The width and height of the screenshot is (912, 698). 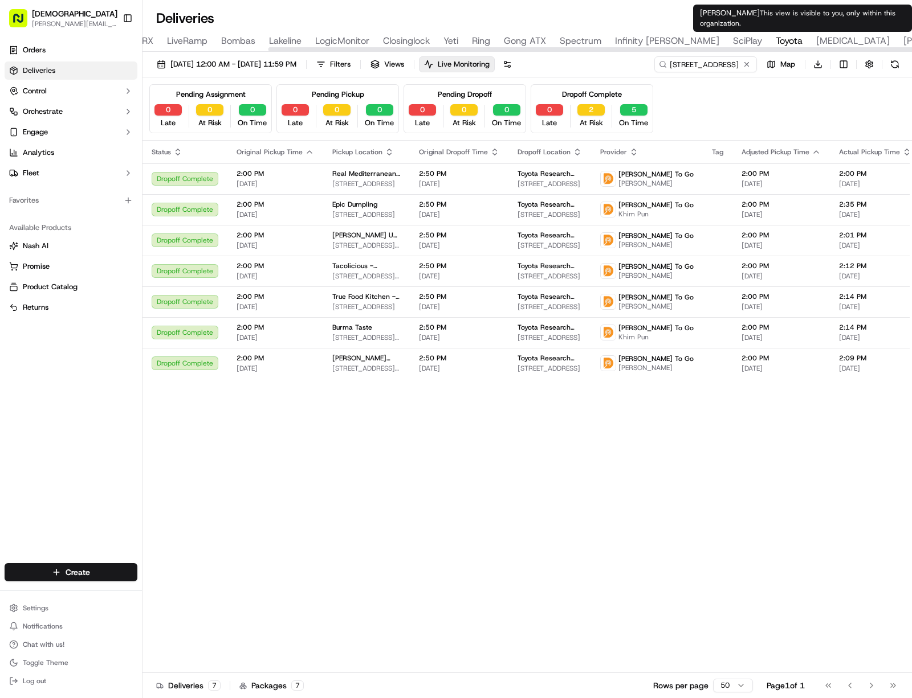 I want to click on span: Bombas, so click(x=238, y=41).